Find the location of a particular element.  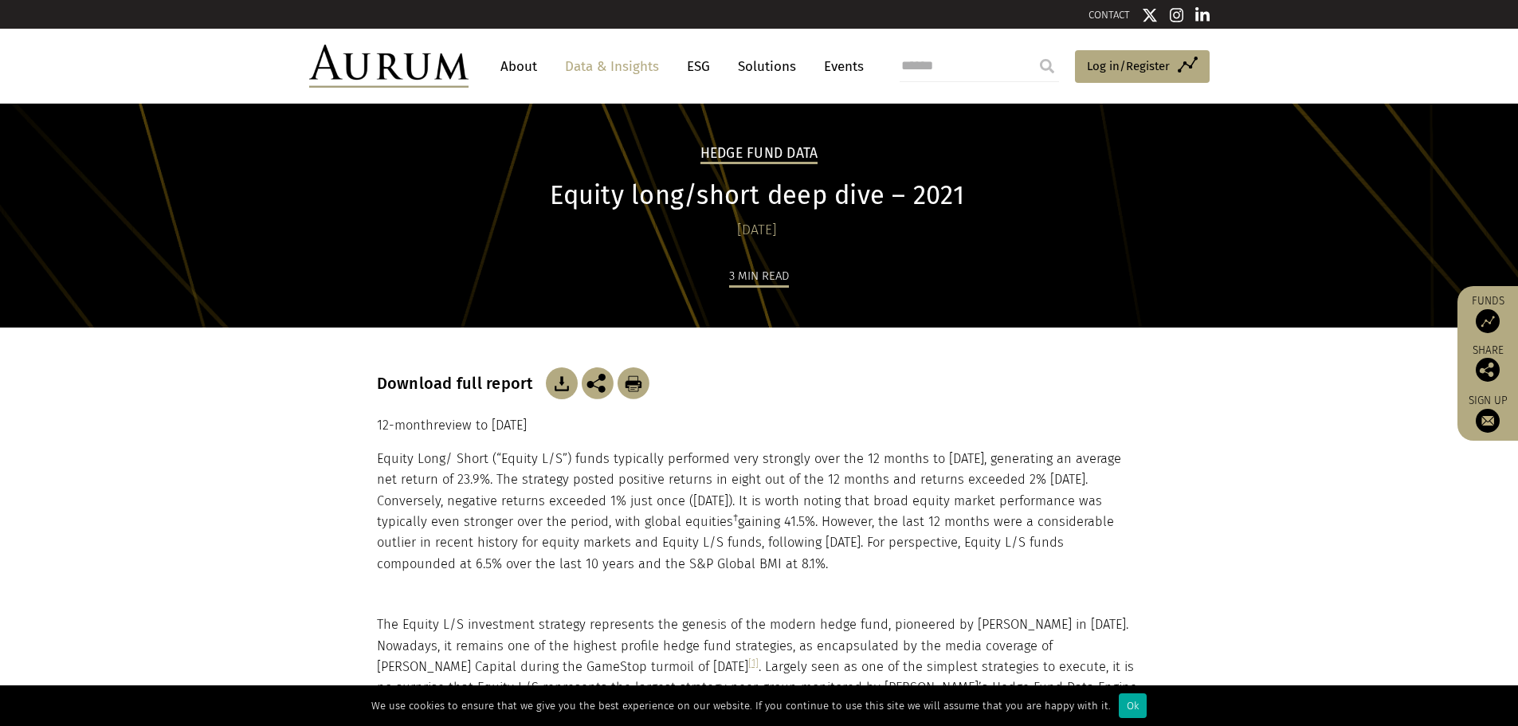

a: Log in/Register is located at coordinates (1142, 67).